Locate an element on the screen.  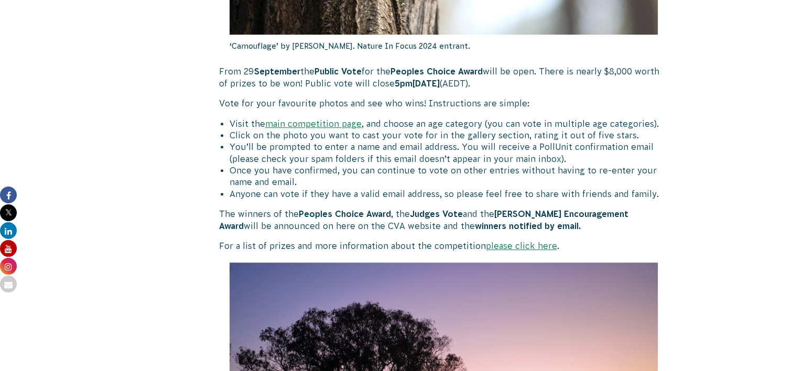
p: The winners of the , the and the will be announced on here on the CVA website and the is located at coordinates (444, 220).